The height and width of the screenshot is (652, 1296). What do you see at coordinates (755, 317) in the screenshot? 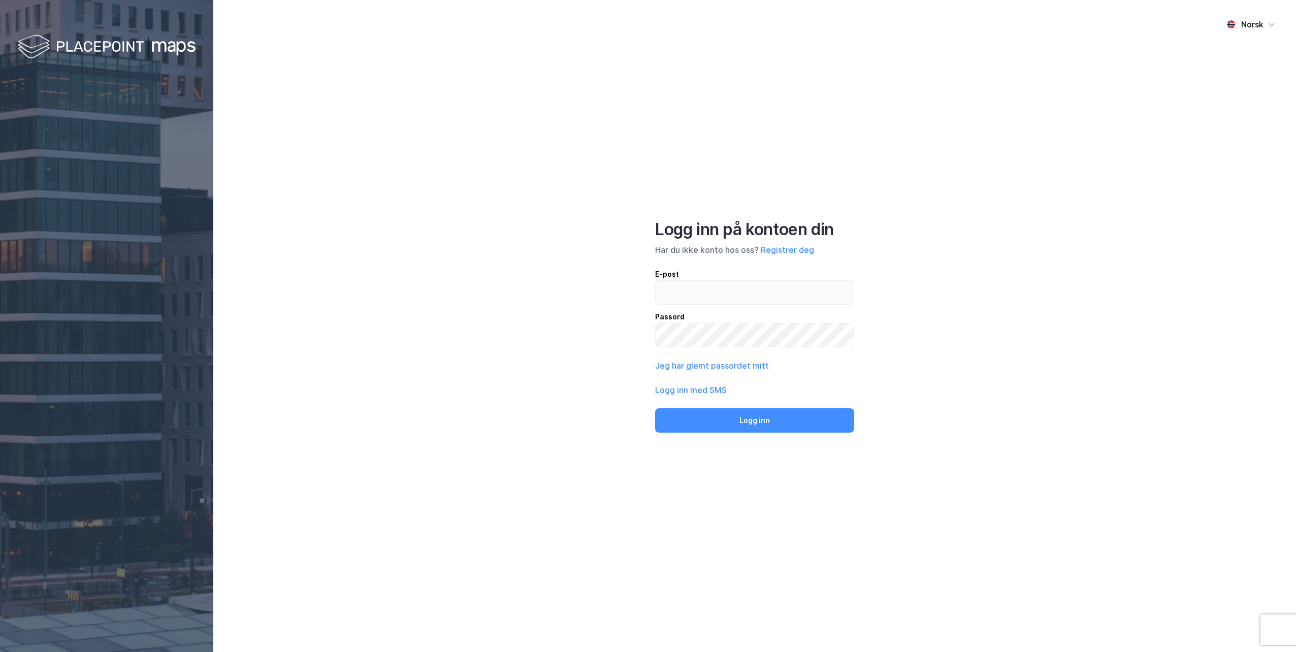
I see `div: Passord` at bounding box center [755, 317].